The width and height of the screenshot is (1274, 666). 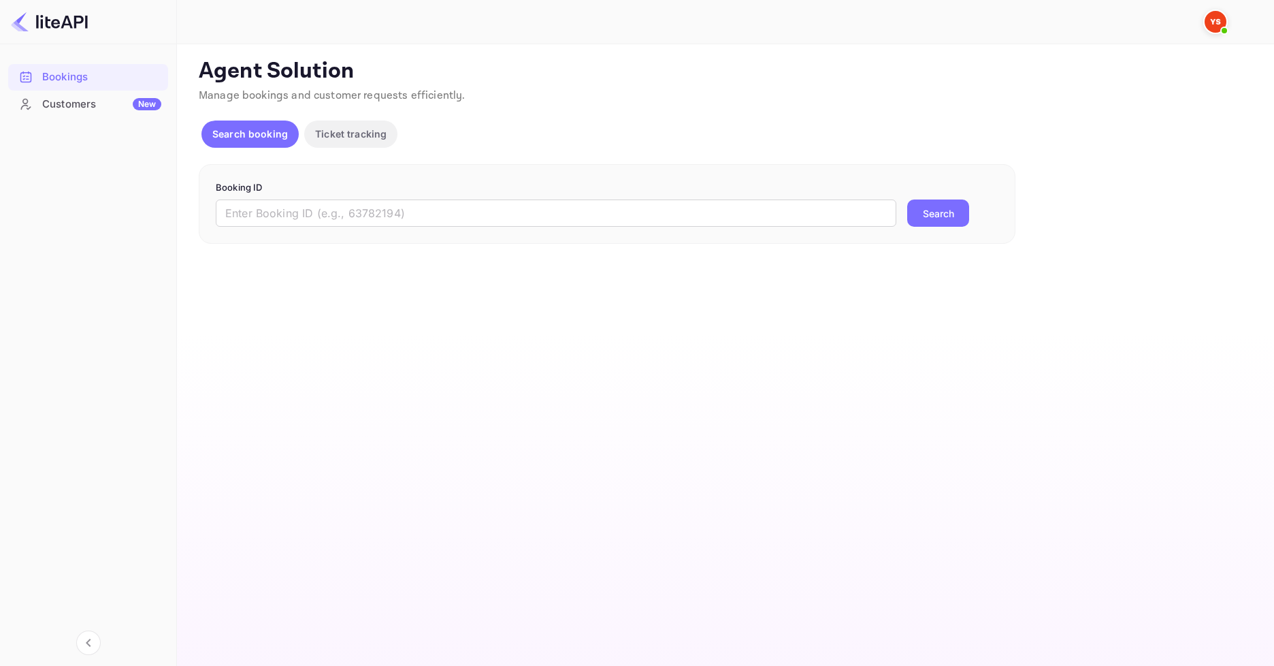 I want to click on button: Search, so click(x=938, y=213).